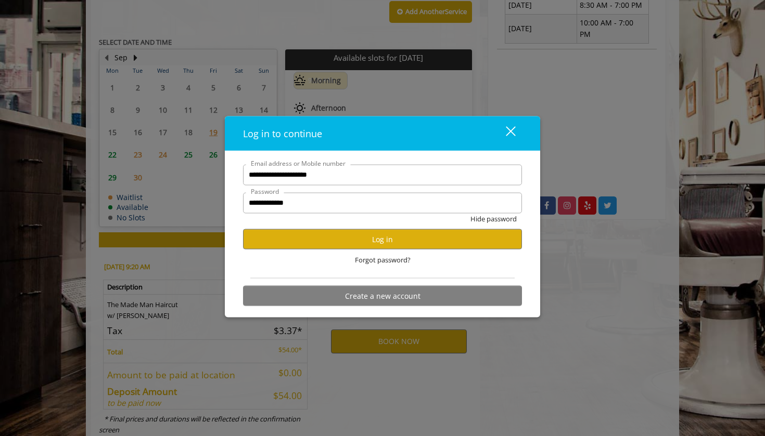 This screenshot has height=436, width=765. Describe the element at coordinates (382, 296) in the screenshot. I see `button: Create a new account` at that location.